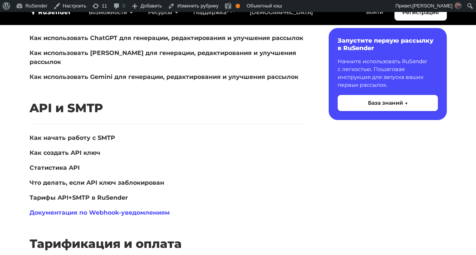 Image resolution: width=476 pixels, height=255 pixels. What do you see at coordinates (65, 153) in the screenshot?
I see `a: Как создать API ключ` at bounding box center [65, 153].